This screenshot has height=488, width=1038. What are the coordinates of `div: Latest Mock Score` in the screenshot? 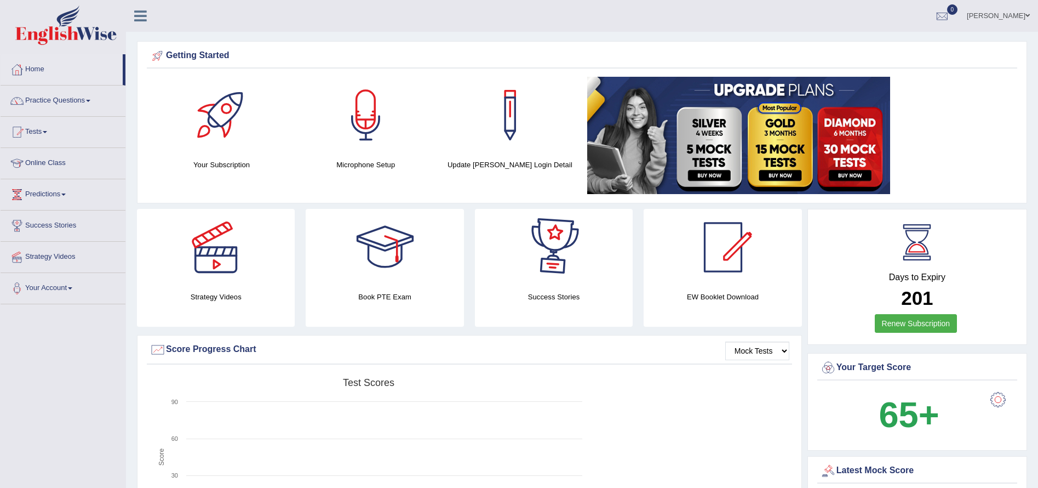 It's located at (917, 471).